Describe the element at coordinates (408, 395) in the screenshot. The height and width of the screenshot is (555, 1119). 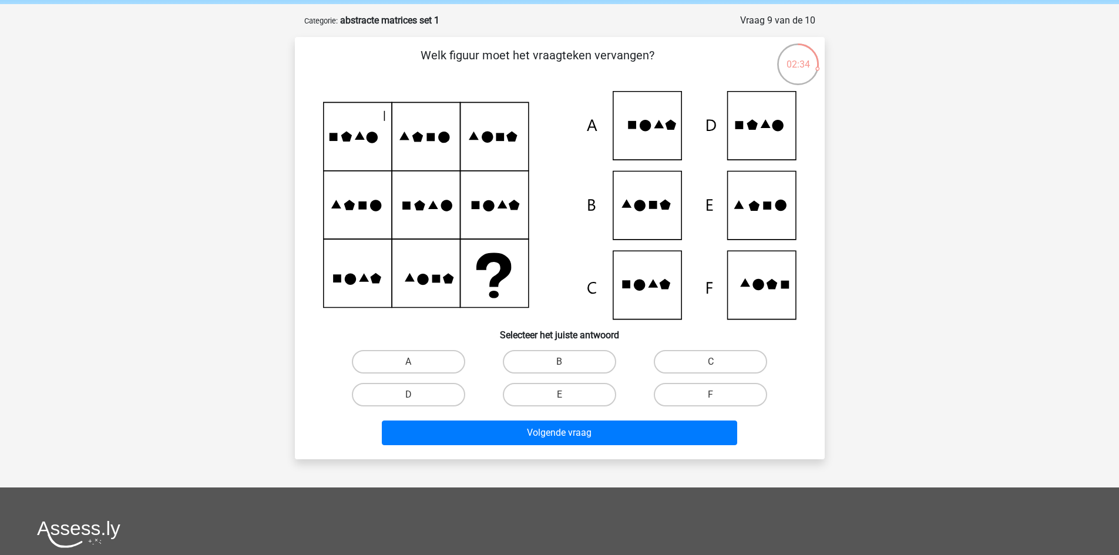
I see `label: D` at that location.